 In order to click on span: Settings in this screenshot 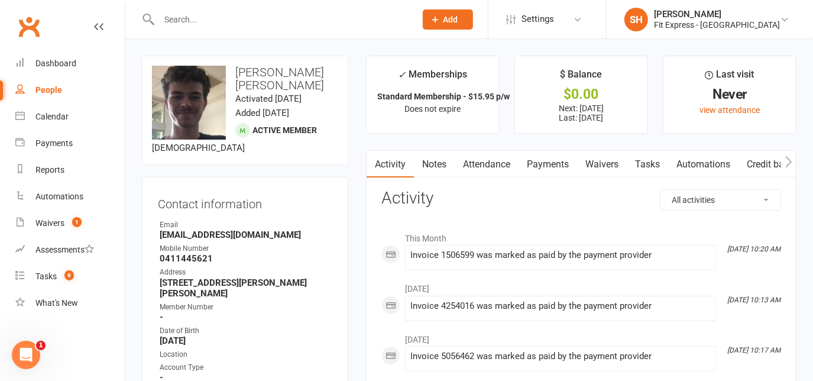, I will do `click(537, 19)`.